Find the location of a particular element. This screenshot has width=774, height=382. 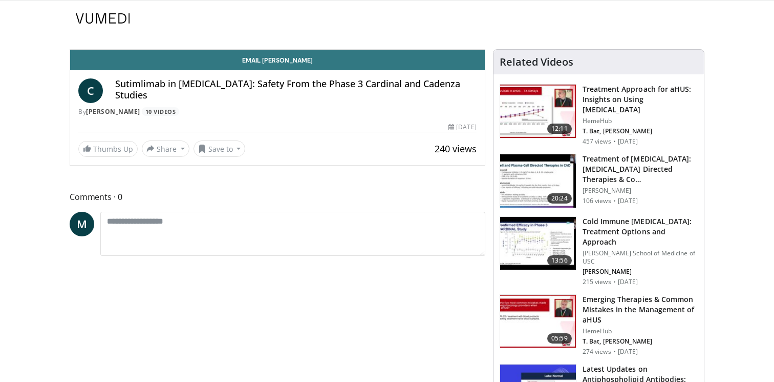

span: Comments 0 is located at coordinates (278, 197).